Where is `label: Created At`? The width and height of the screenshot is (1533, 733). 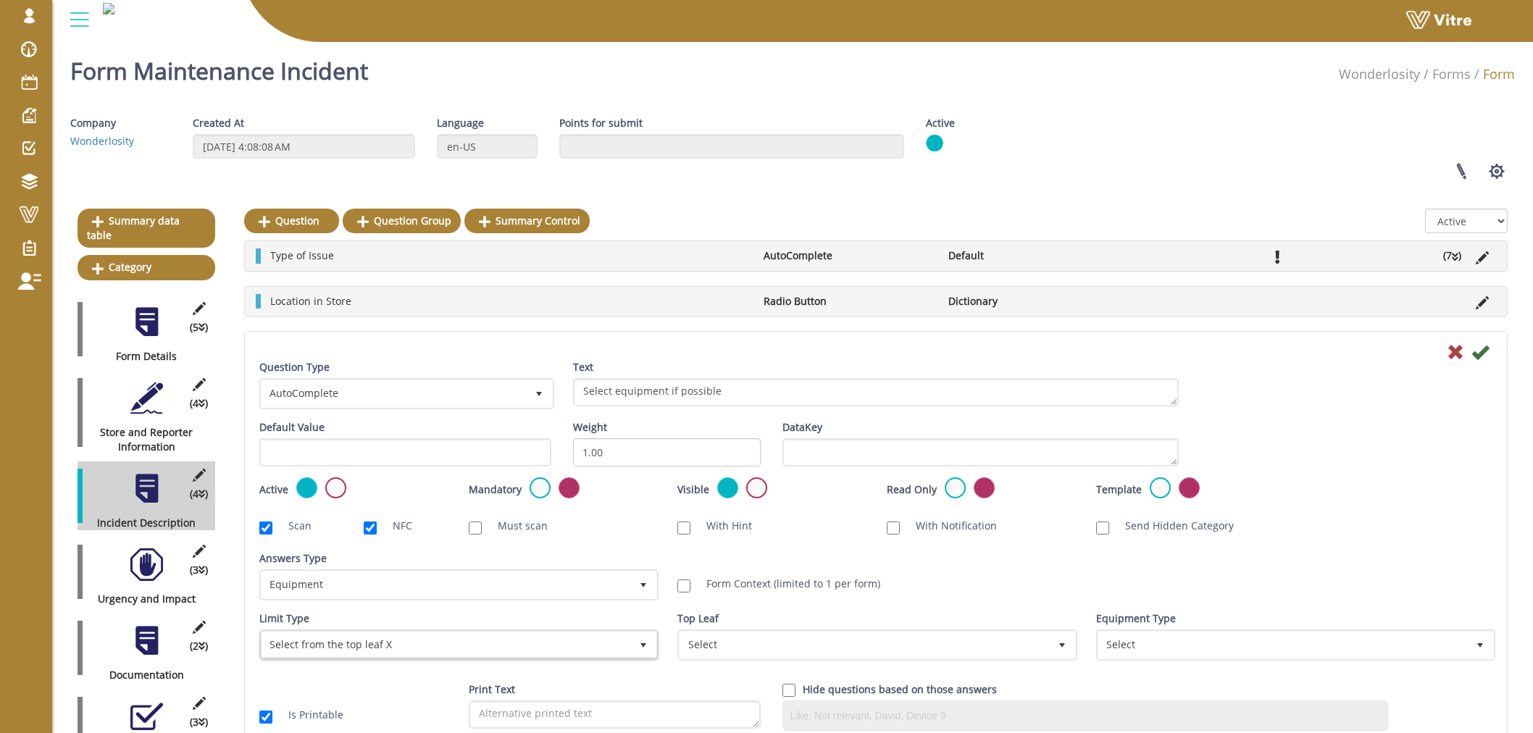
label: Created At is located at coordinates (218, 123).